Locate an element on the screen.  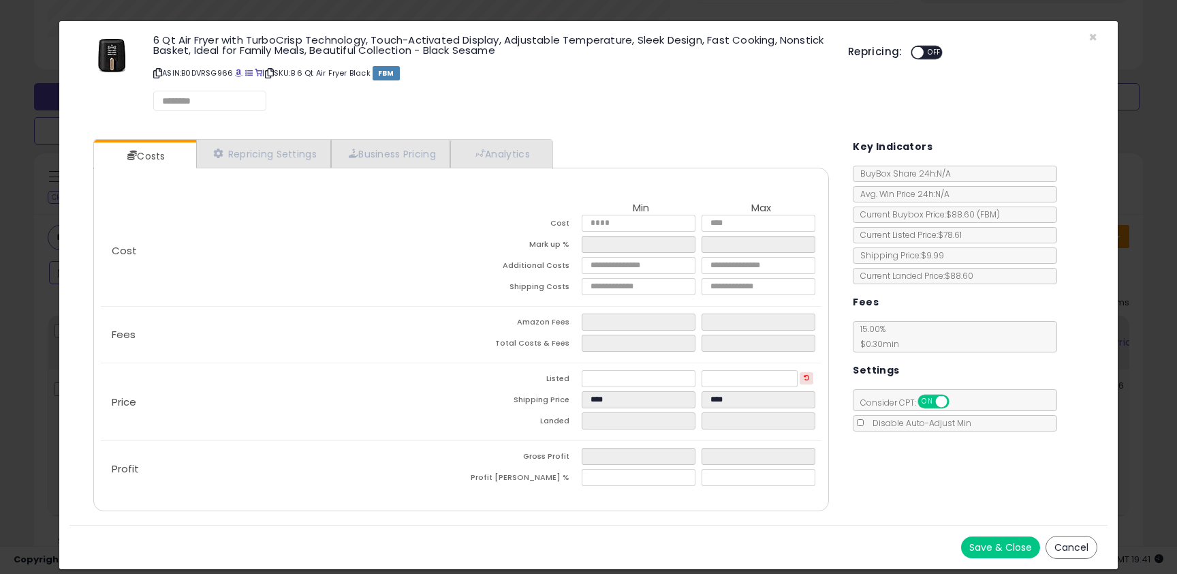
span: $88.60 is located at coordinates (973, 214).